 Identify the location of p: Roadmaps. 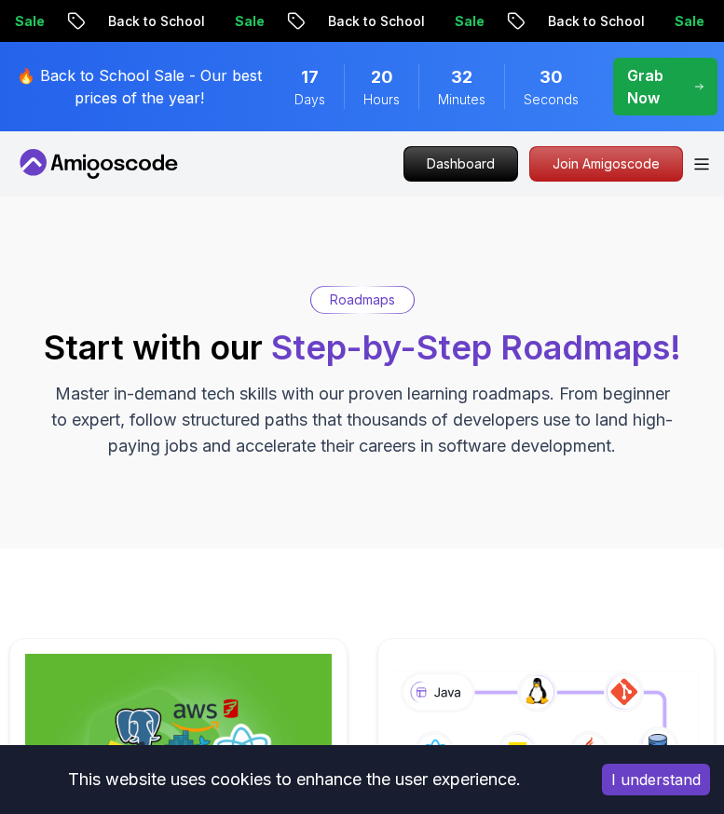
(362, 300).